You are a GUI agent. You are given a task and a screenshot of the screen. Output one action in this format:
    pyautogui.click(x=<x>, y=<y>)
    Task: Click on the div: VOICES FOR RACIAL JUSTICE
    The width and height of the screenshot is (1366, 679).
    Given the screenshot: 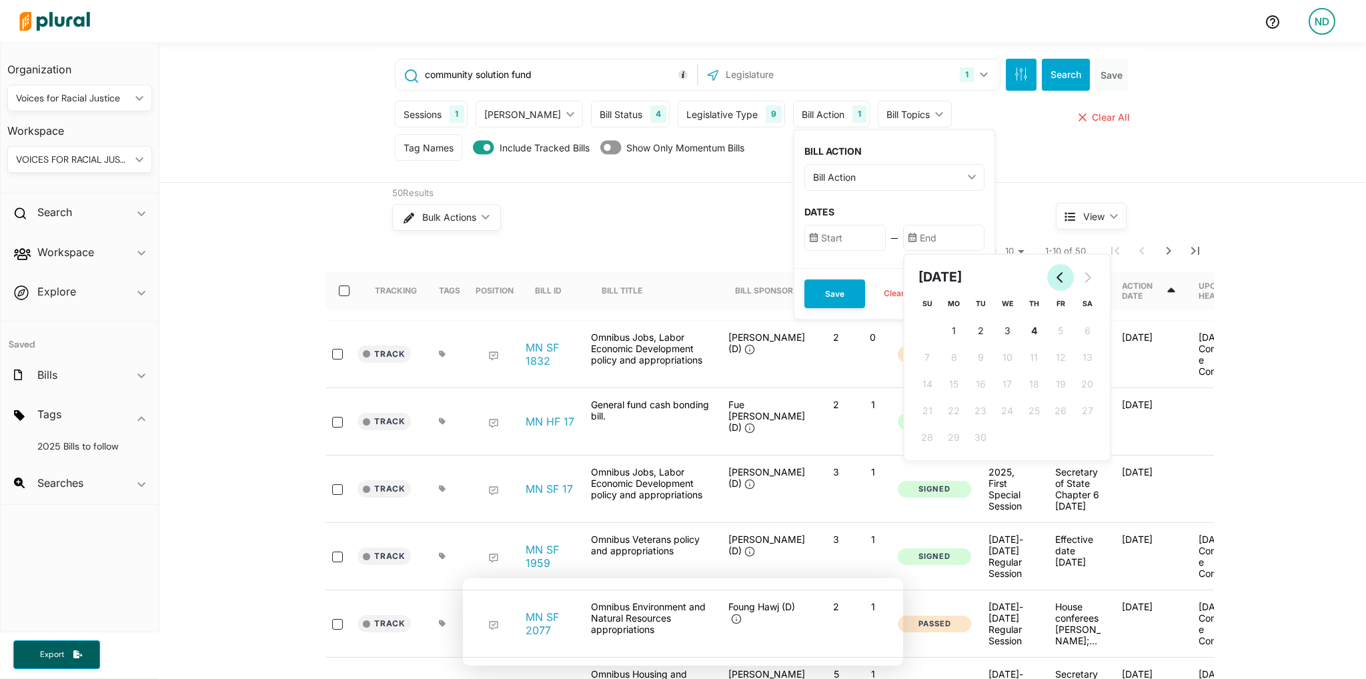 What is the action you would take?
    pyautogui.click(x=73, y=159)
    